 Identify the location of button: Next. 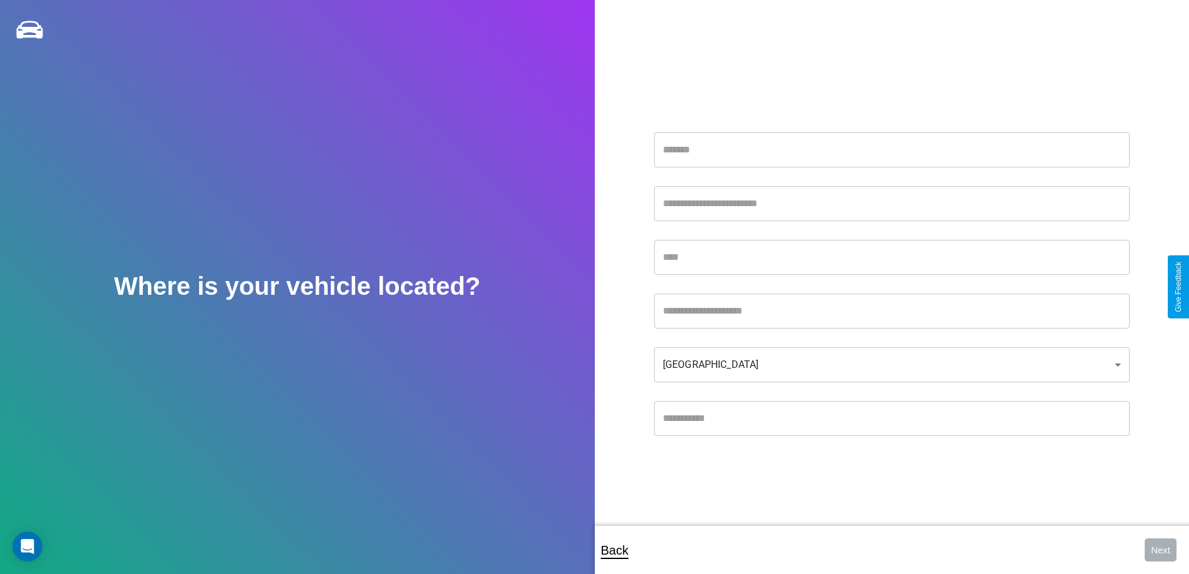
(1161, 549).